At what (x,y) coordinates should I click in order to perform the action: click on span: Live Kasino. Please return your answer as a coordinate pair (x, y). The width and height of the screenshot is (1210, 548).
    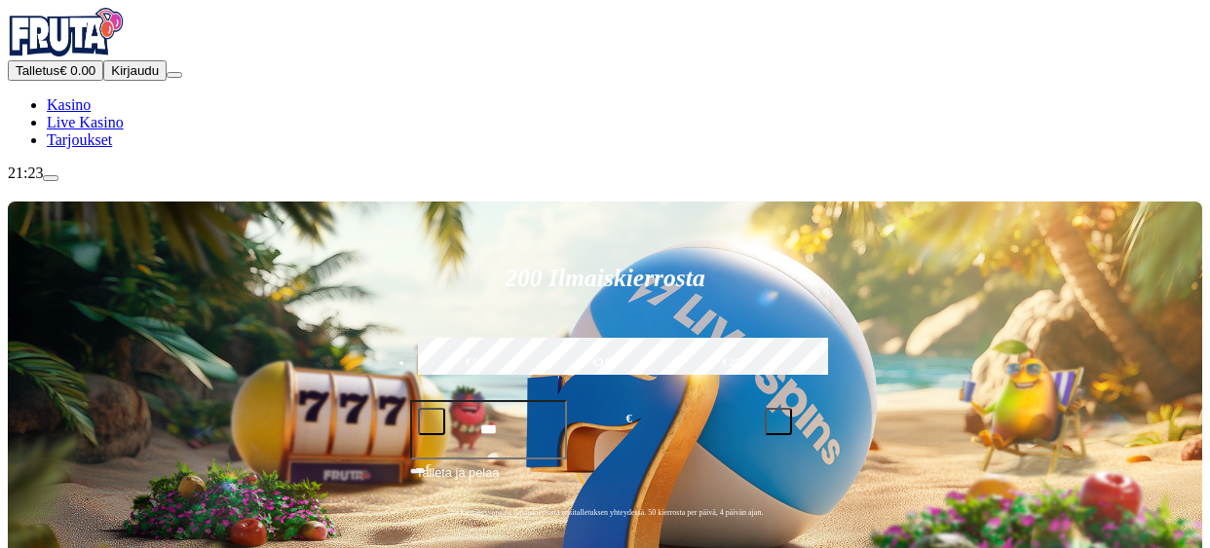
    Looking at the image, I should click on (85, 122).